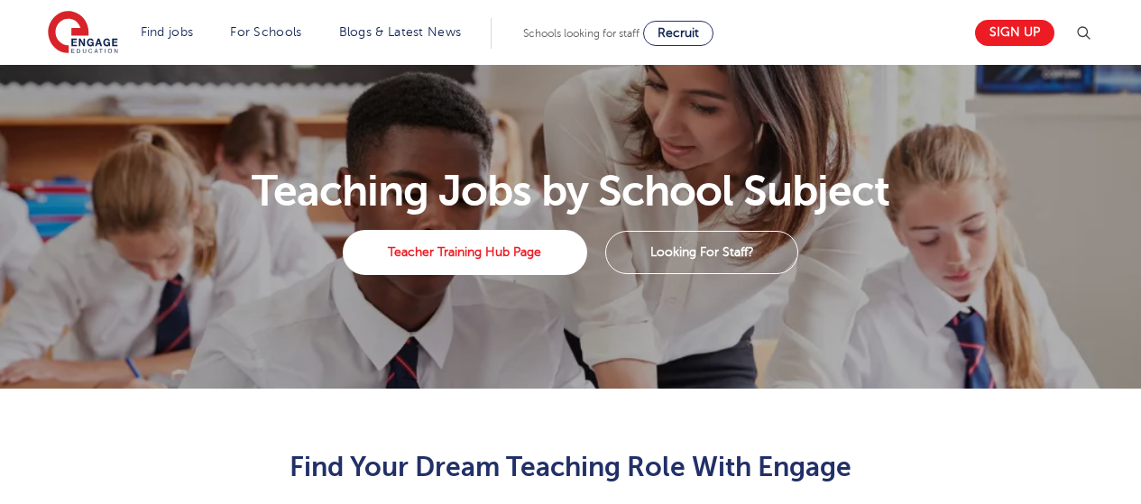 Image resolution: width=1141 pixels, height=504 pixels. Describe the element at coordinates (464, 252) in the screenshot. I see `a: Teacher Training Hub Page` at that location.